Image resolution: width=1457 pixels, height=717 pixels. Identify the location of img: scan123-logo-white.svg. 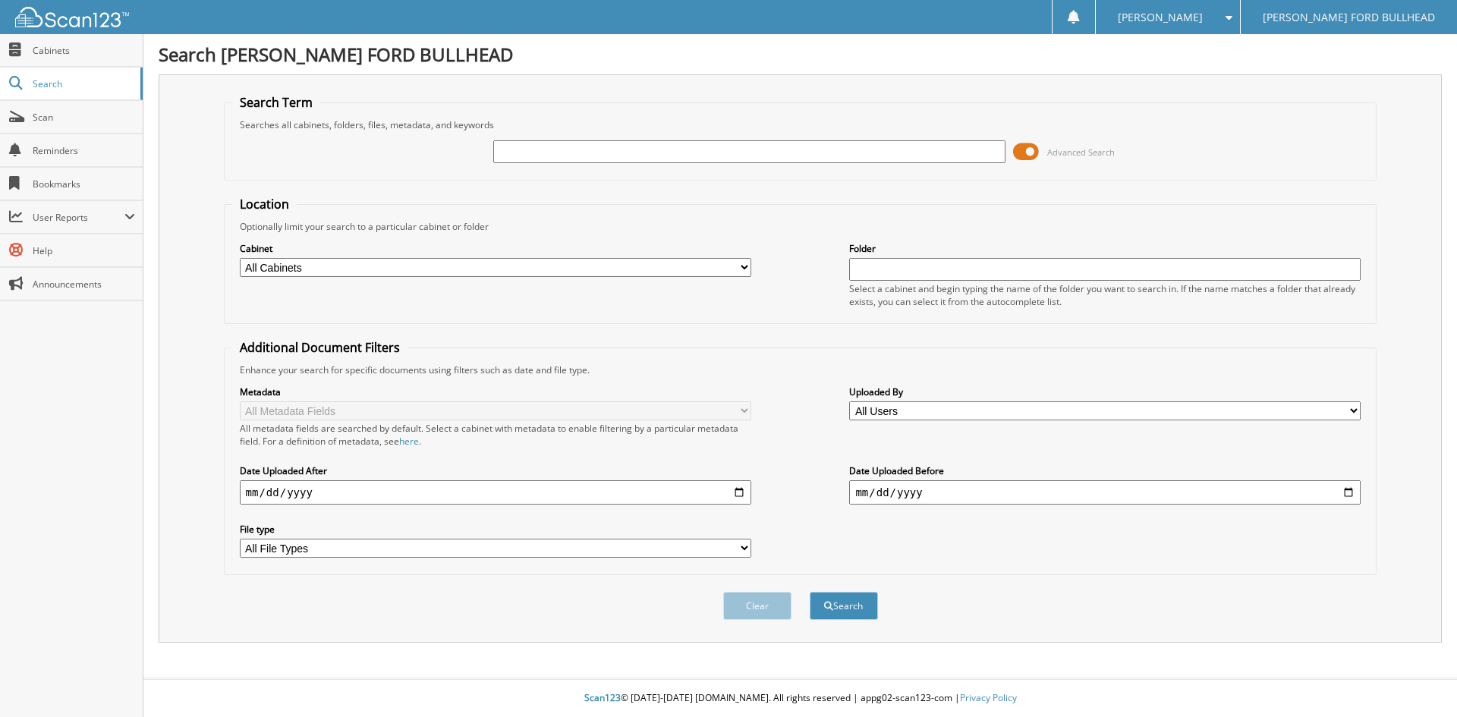
(72, 17).